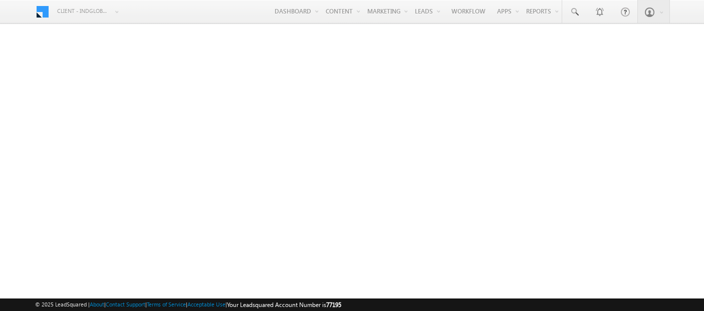  What do you see at coordinates (207, 304) in the screenshot?
I see `a: Acceptable Use` at bounding box center [207, 304].